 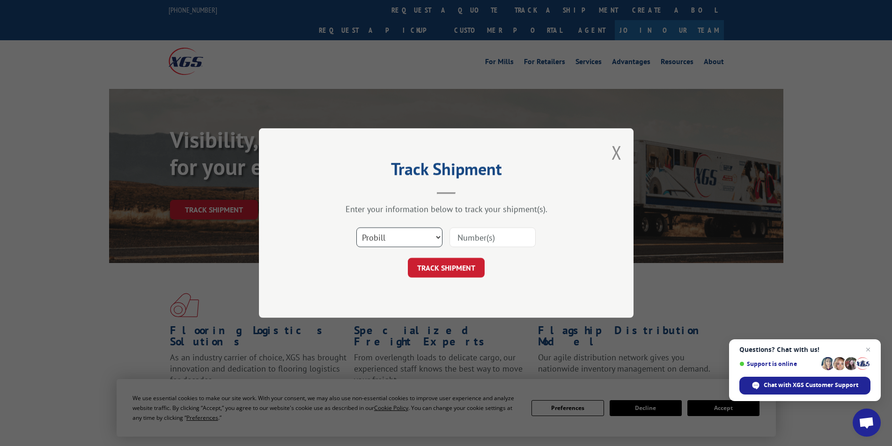 What do you see at coordinates (446, 268) in the screenshot?
I see `button: TRACK SHIPMENT` at bounding box center [446, 268].